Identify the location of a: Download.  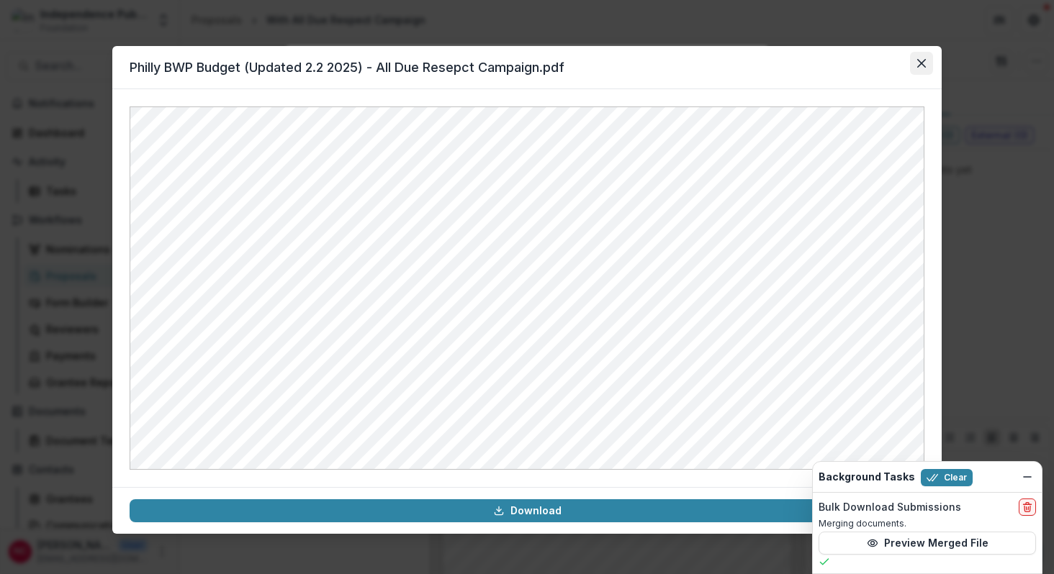
(527, 511).